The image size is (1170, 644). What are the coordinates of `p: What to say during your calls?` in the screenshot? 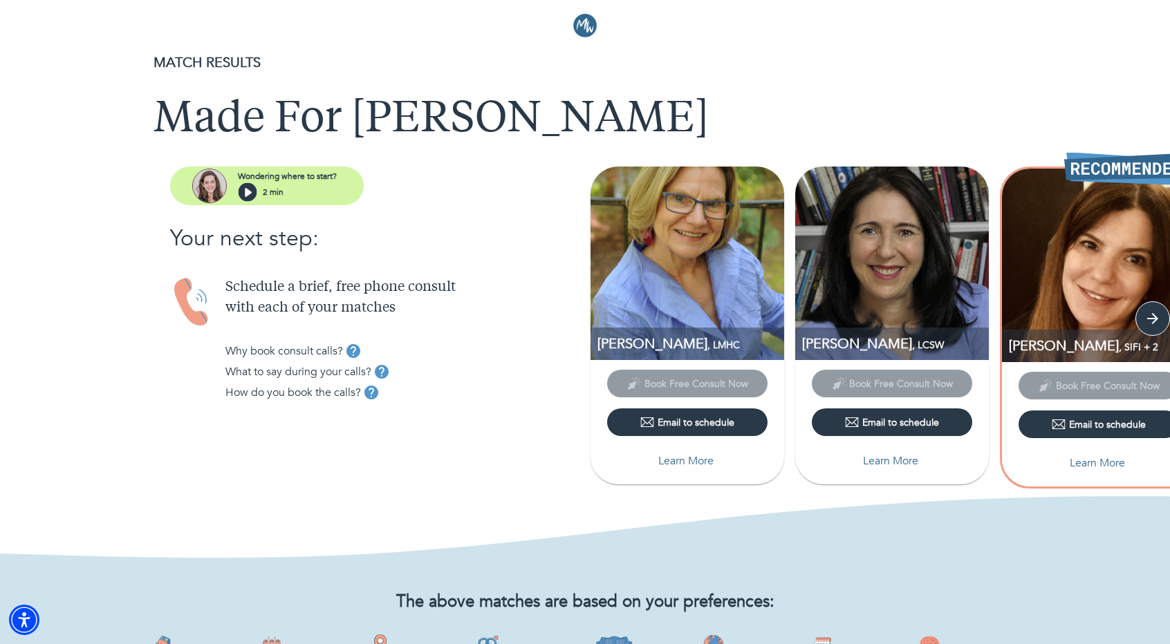 It's located at (298, 372).